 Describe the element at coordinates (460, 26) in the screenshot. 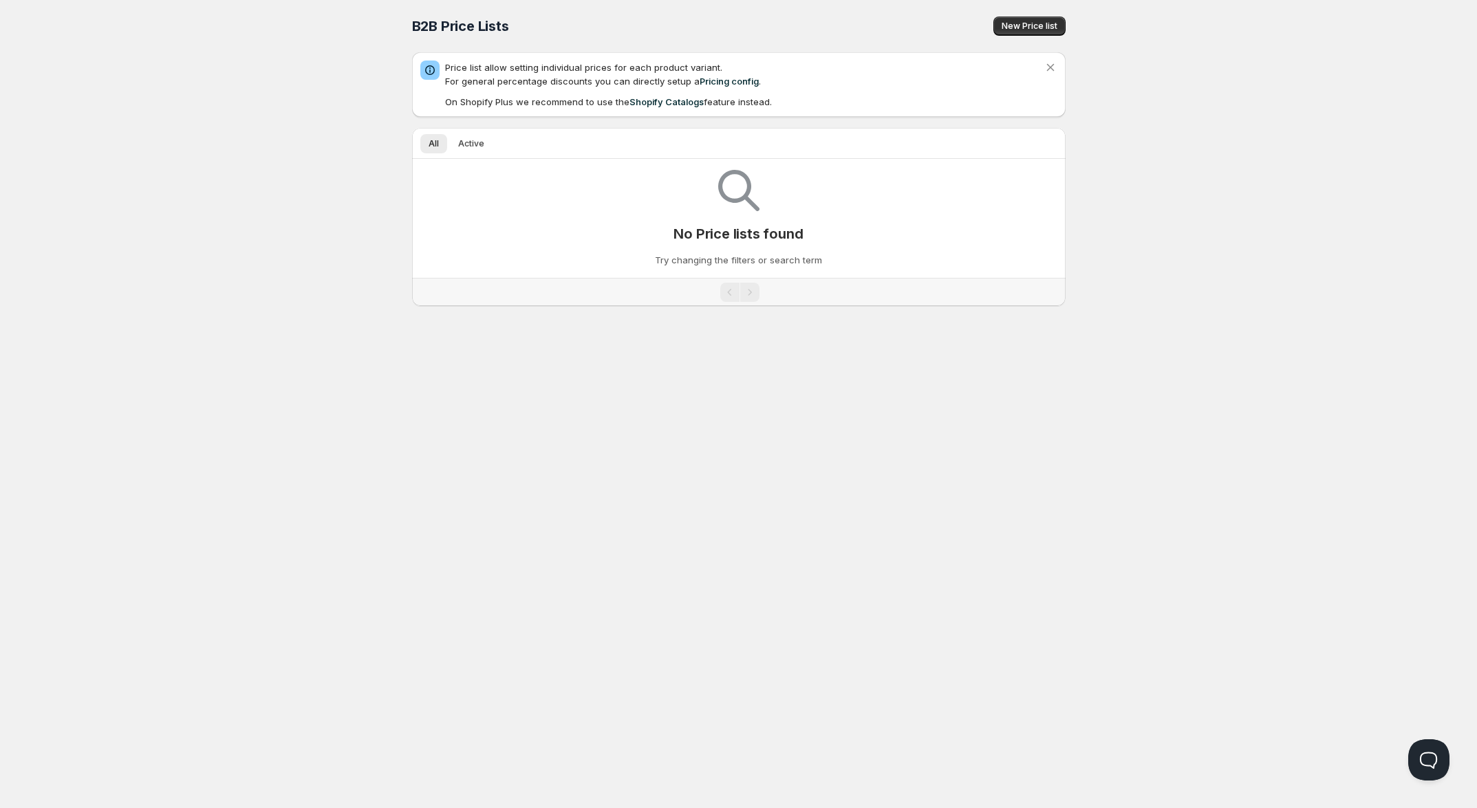

I see `span: B2B Price Lists` at that location.